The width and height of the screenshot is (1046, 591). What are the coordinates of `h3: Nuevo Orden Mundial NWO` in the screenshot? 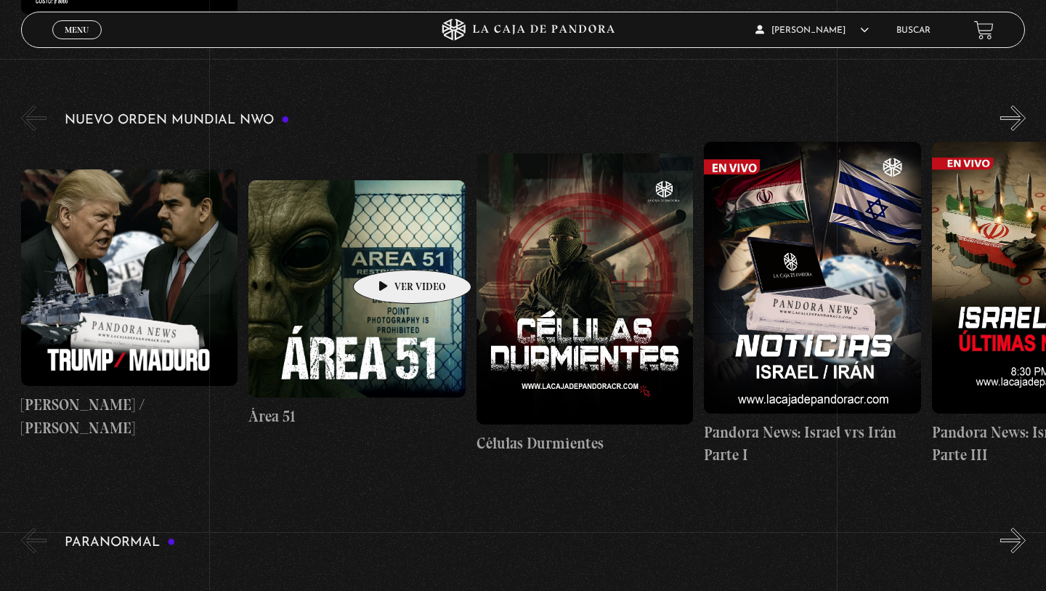 It's located at (177, 120).